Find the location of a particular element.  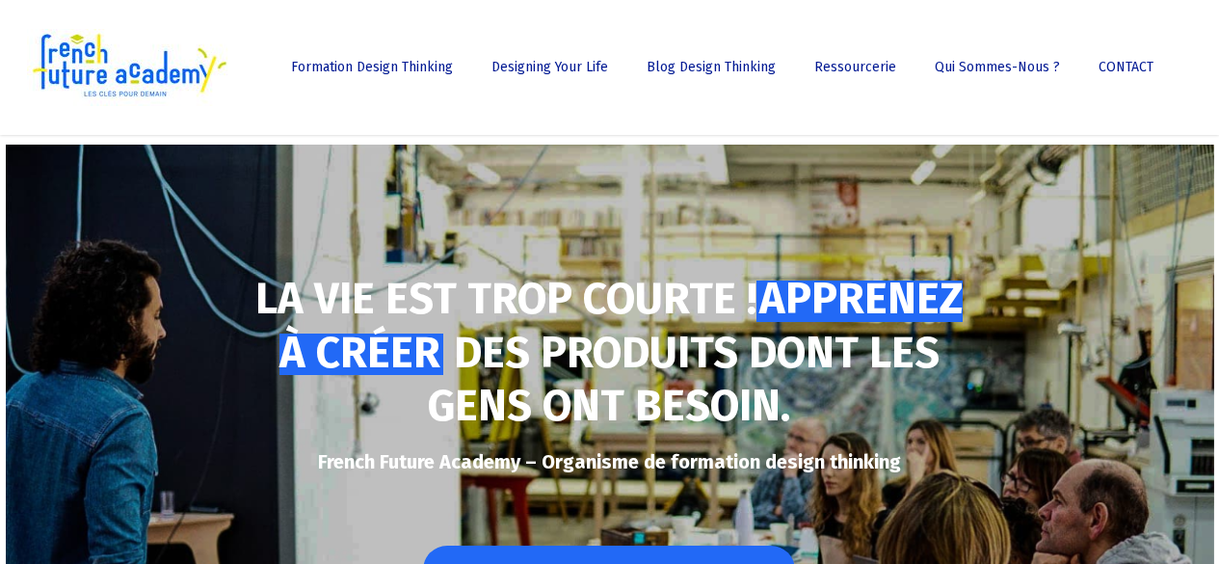

span: Ressourcerie is located at coordinates (855, 67).